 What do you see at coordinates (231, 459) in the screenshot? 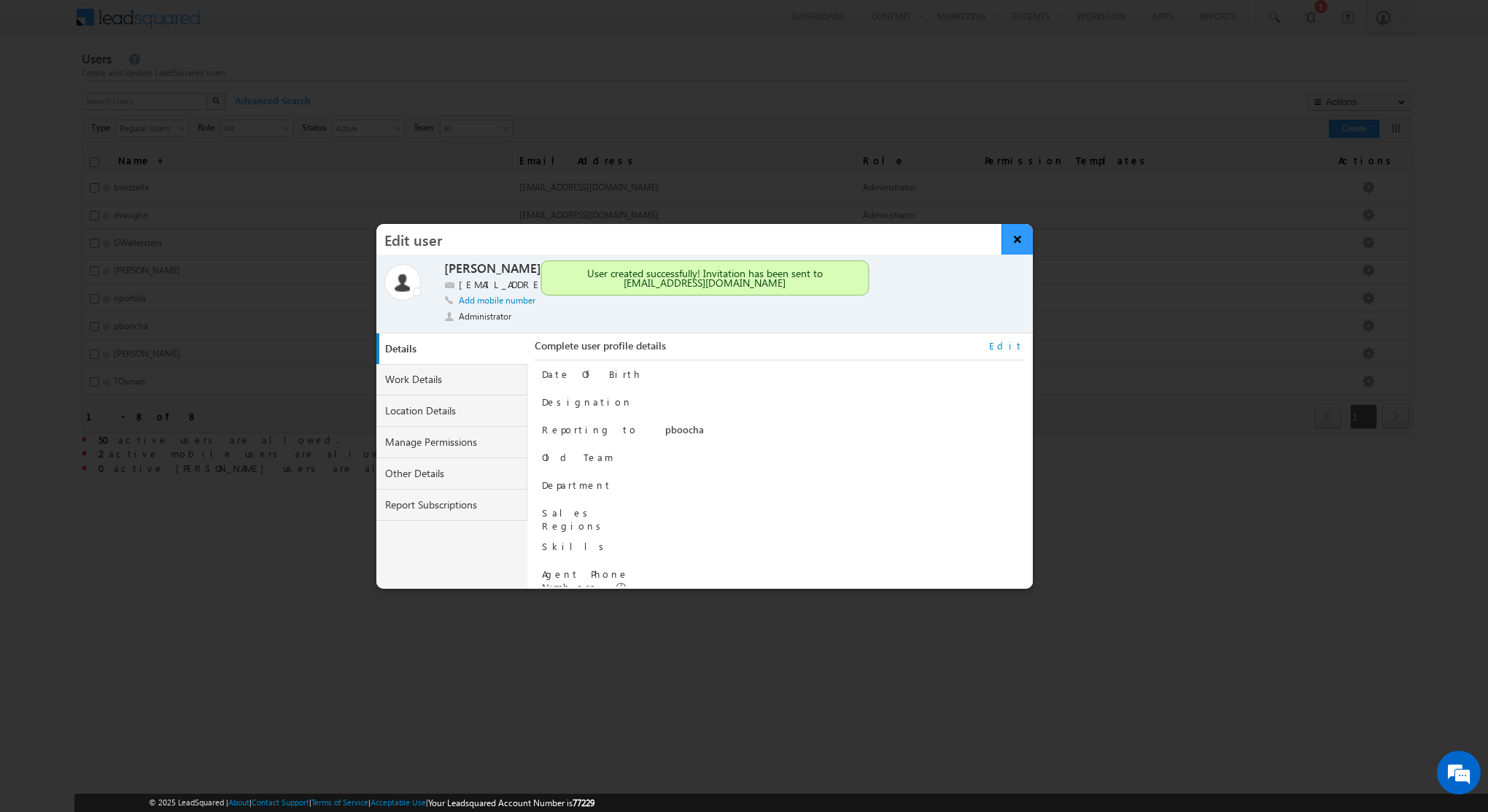
I see `em: Start Chat` at bounding box center [231, 459].